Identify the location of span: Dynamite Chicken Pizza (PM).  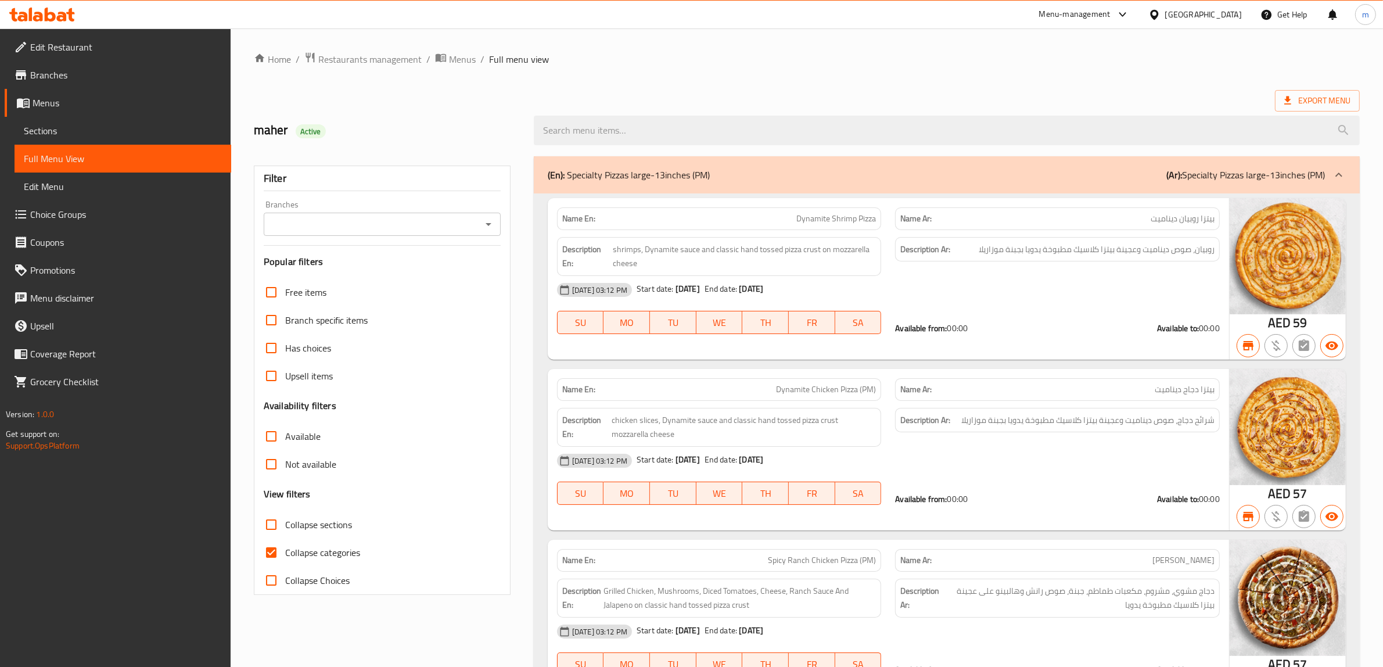
(826, 389).